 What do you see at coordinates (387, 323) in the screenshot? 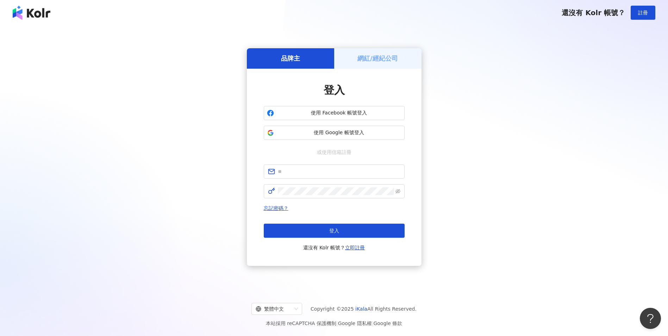
I see `a: Google 條款` at bounding box center [387, 323].